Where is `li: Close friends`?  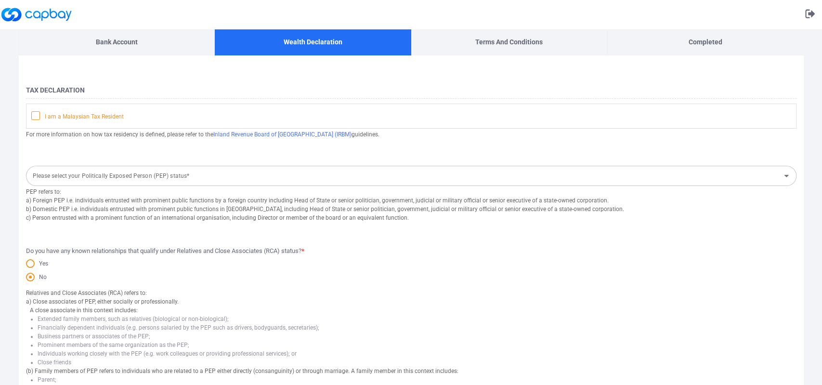
li: Close friends is located at coordinates (417, 362).